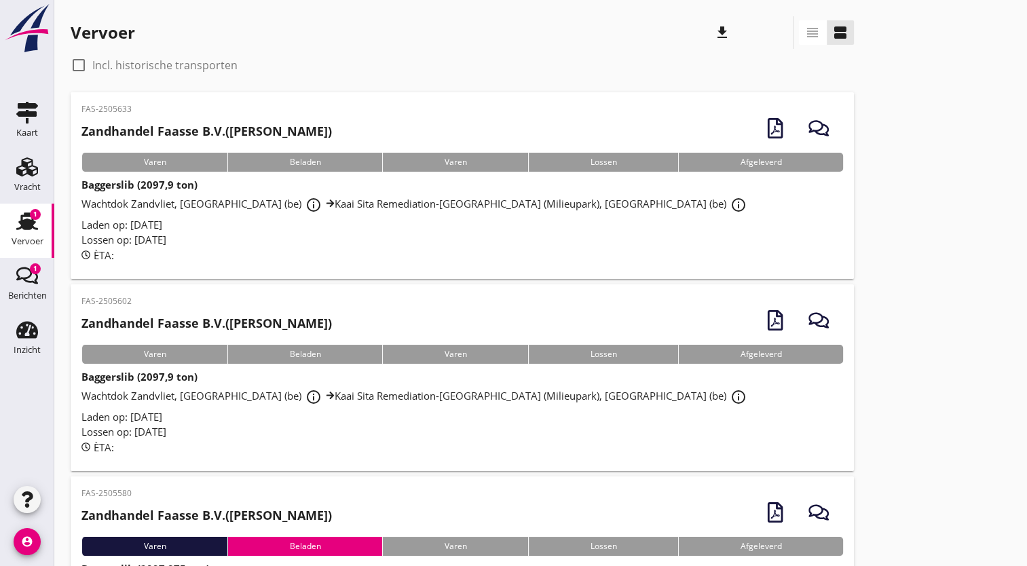 This screenshot has height=566, width=1027. What do you see at coordinates (27, 29) in the screenshot?
I see `img: logo-small.a267ee39.svg` at bounding box center [27, 29].